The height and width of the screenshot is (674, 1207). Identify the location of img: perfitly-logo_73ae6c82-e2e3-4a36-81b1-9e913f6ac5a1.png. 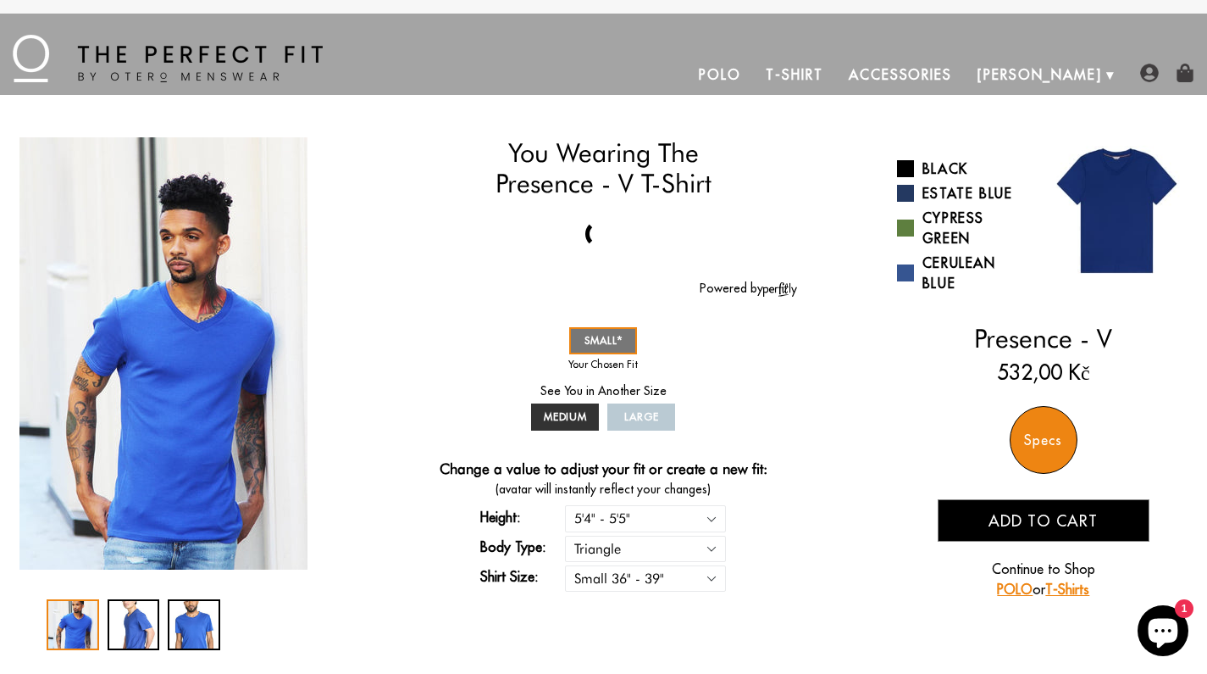
(780, 289).